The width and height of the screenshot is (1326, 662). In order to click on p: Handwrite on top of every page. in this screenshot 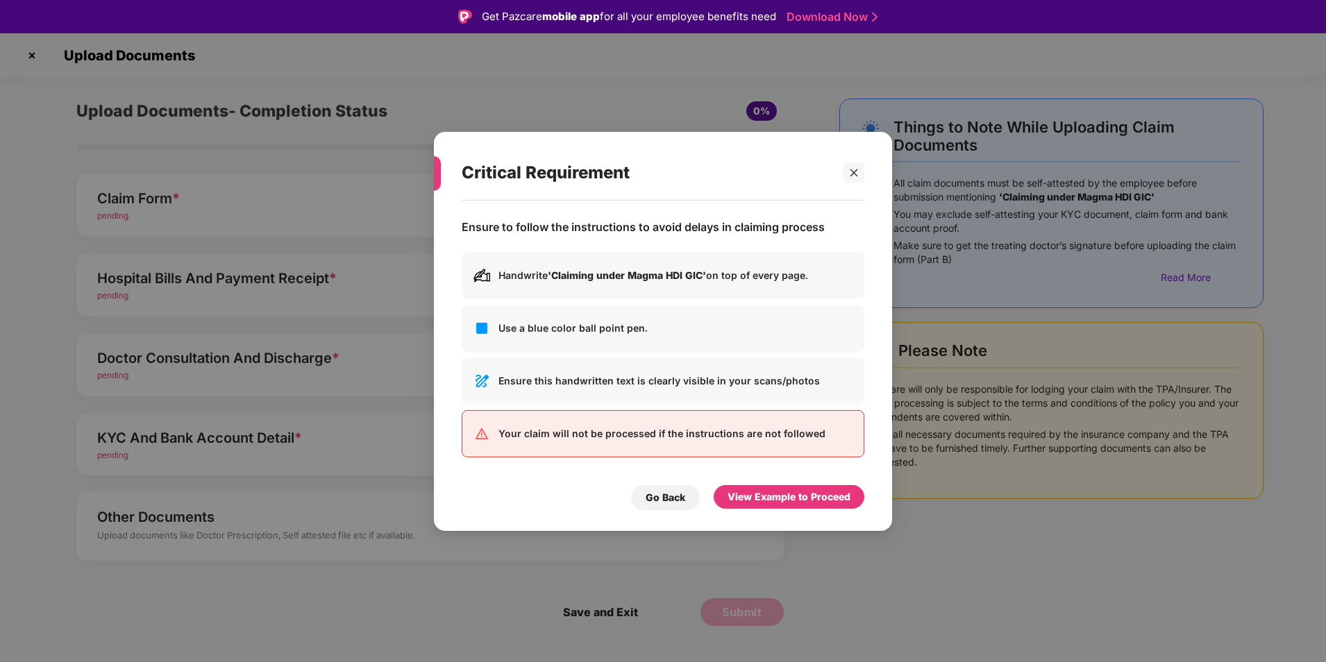, I will do `click(675, 275)`.